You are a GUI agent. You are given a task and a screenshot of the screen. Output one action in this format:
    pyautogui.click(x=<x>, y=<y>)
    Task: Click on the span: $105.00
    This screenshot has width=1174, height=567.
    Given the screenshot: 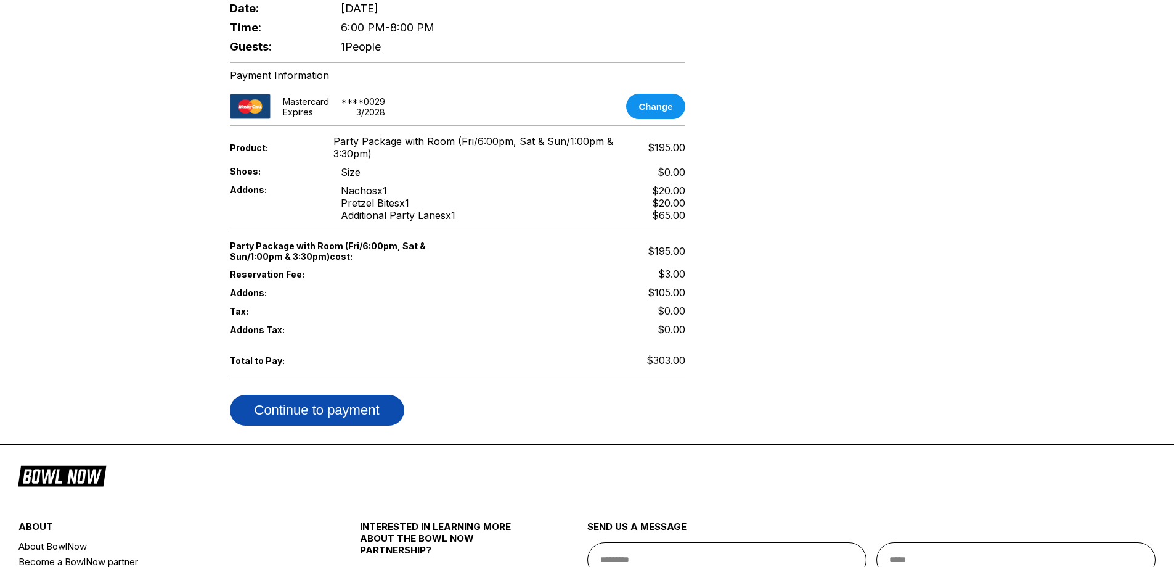 What is the action you would take?
    pyautogui.click(x=666, y=292)
    